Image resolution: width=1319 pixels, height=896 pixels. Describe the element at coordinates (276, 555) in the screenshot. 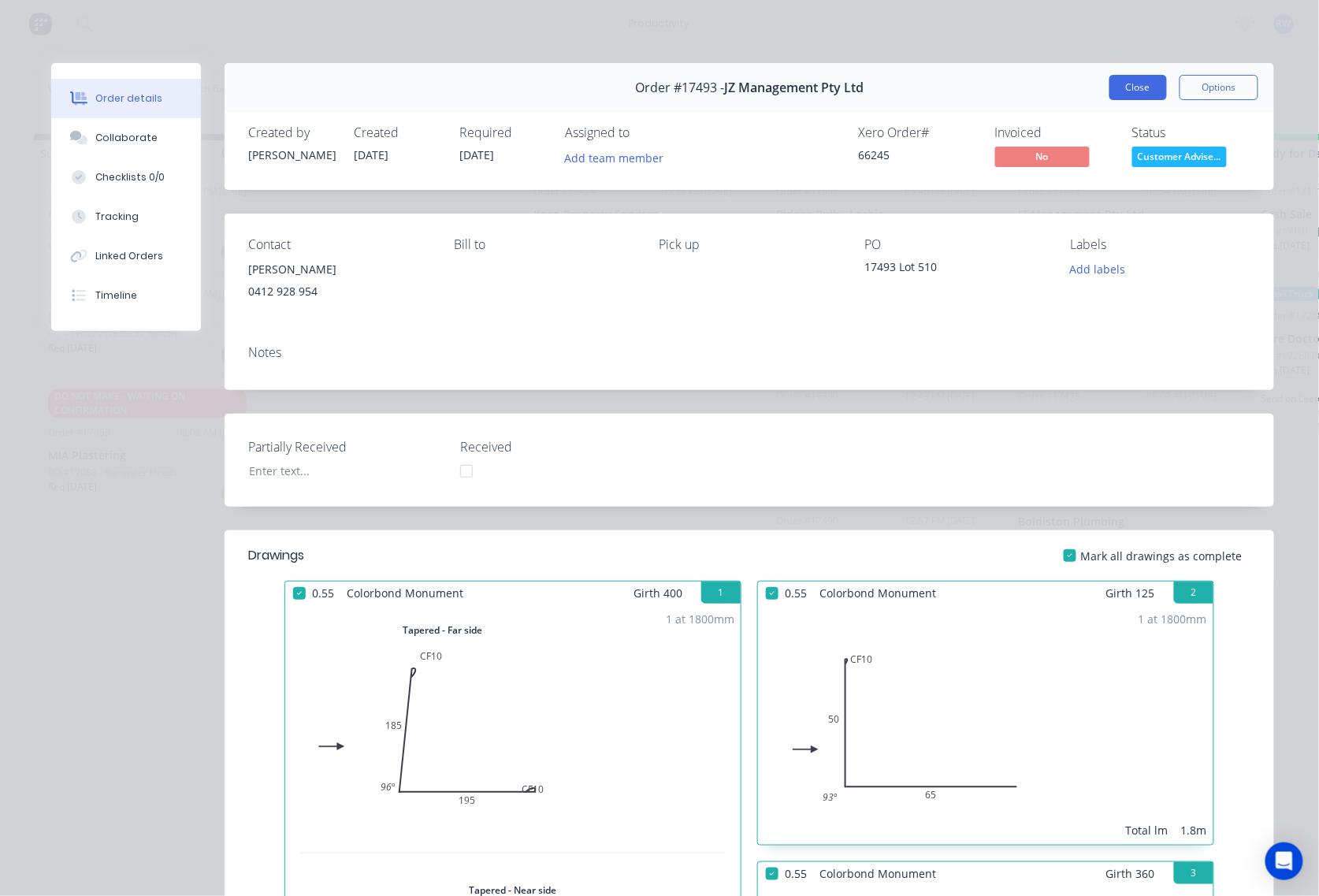

I see `div: Drawings` at that location.